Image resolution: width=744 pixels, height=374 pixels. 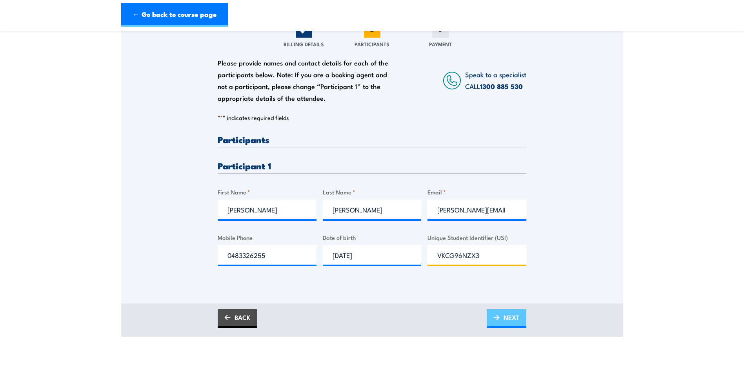 What do you see at coordinates (372, 118) in the screenshot?
I see `p: " " indicates required fields` at bounding box center [372, 118].